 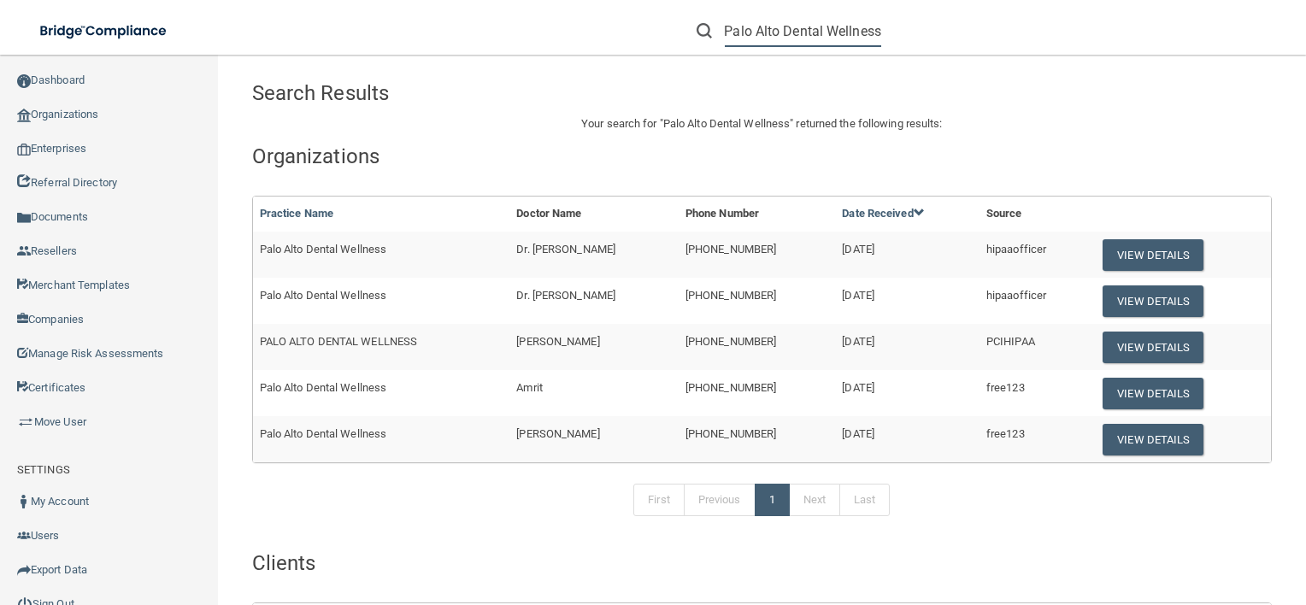 What do you see at coordinates (719, 500) in the screenshot?
I see `a: Previous` at bounding box center [719, 500].